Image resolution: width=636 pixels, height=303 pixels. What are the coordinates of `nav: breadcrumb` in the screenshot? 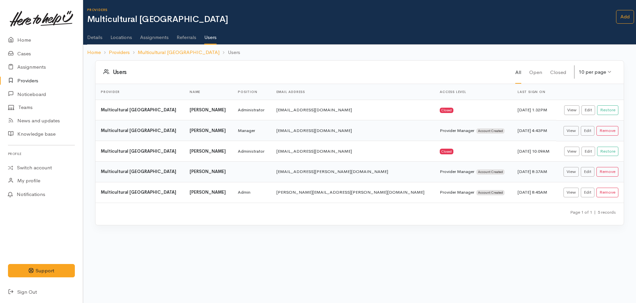 It's located at (360, 52).